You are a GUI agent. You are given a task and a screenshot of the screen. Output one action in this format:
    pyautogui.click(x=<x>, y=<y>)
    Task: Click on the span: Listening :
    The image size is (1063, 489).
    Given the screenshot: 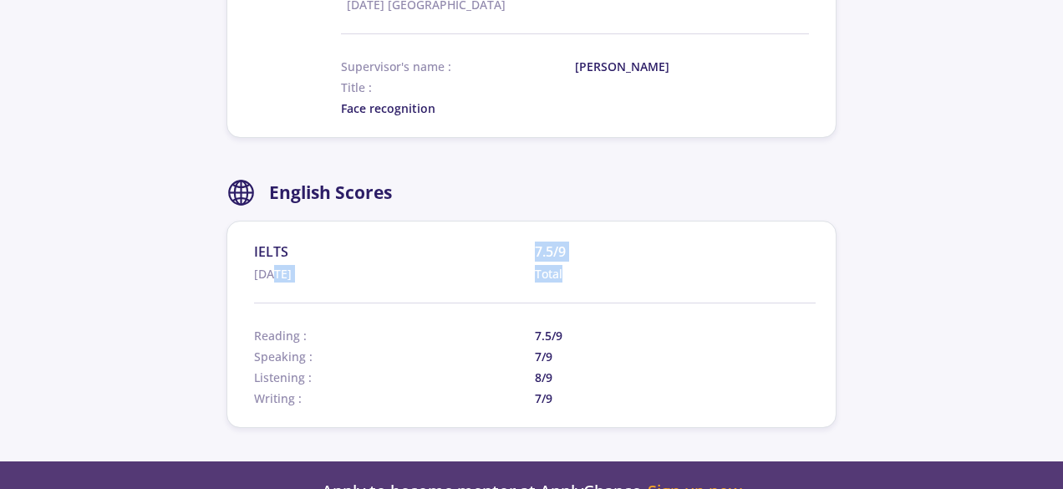 What is the action you would take?
    pyautogui.click(x=394, y=377)
    